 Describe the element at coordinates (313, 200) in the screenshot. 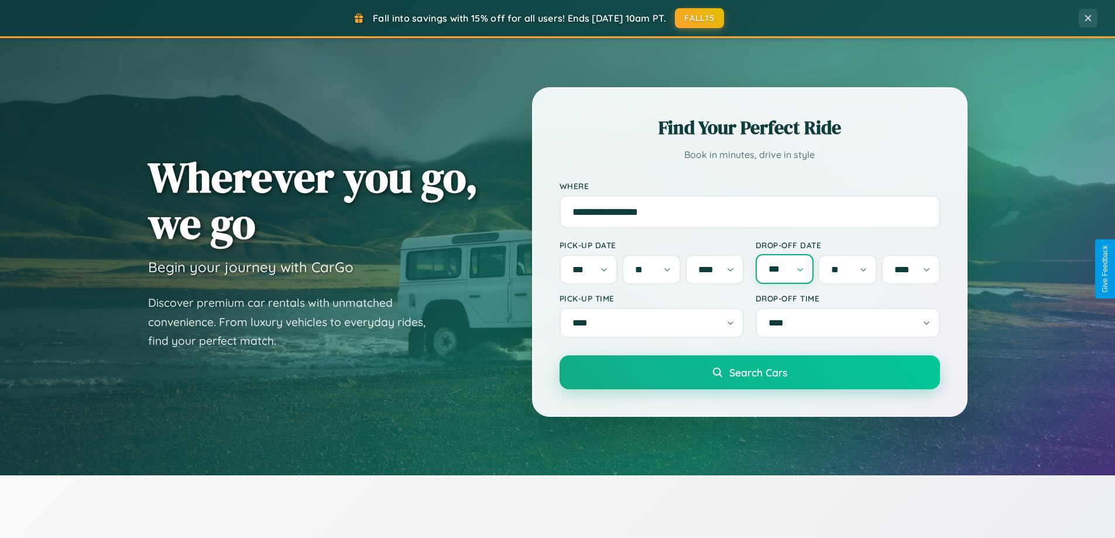

I see `h1: Wherever you go, we go` at that location.